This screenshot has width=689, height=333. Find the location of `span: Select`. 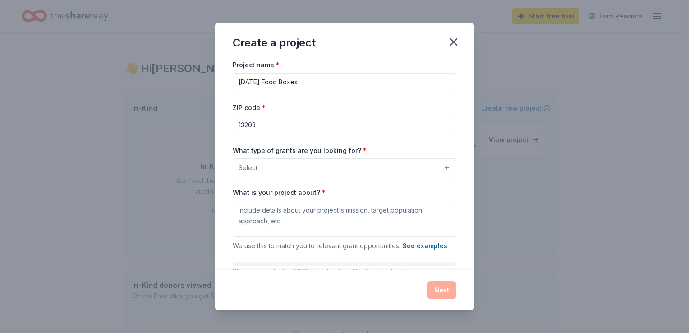

span: Select is located at coordinates (248, 168).